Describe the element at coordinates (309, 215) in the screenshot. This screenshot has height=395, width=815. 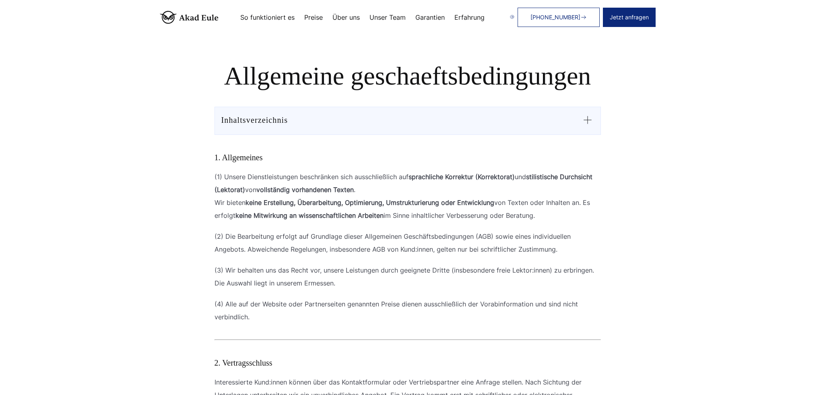
I see `strong: keine Mitwirkung an wissenschaftlichen Arbeiten` at that location.